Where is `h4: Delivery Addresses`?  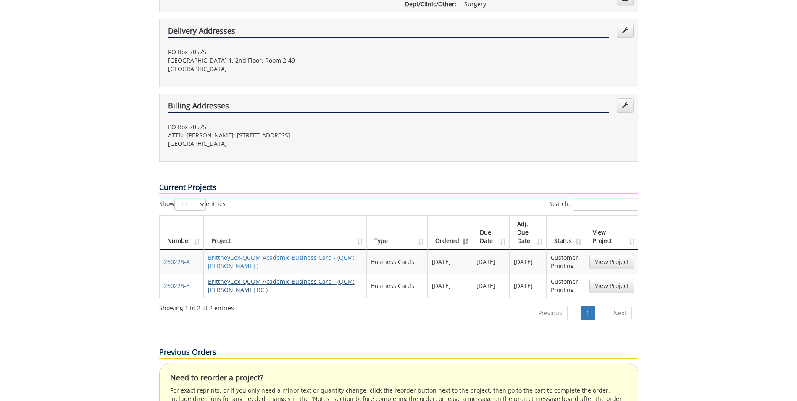 h4: Delivery Addresses is located at coordinates (389, 32).